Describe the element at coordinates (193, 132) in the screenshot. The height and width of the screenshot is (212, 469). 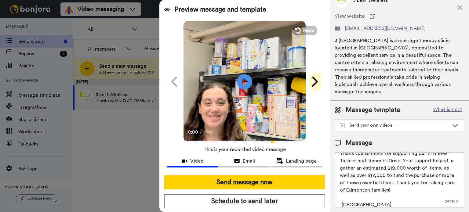
I see `span: 0:00` at that location.